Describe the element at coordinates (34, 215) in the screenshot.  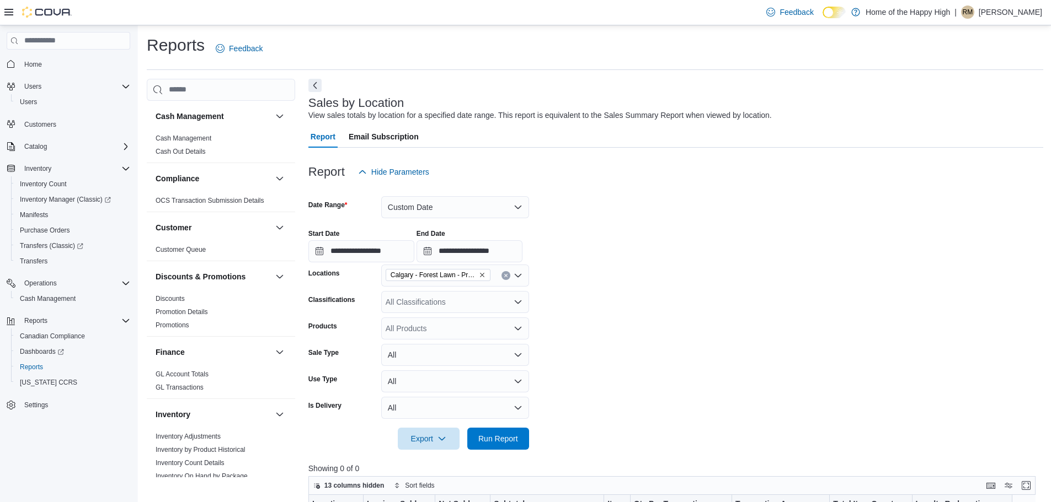
I see `a: Manifests` at that location.